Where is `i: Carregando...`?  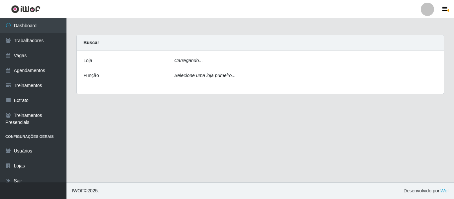
i: Carregando... is located at coordinates (189, 60).